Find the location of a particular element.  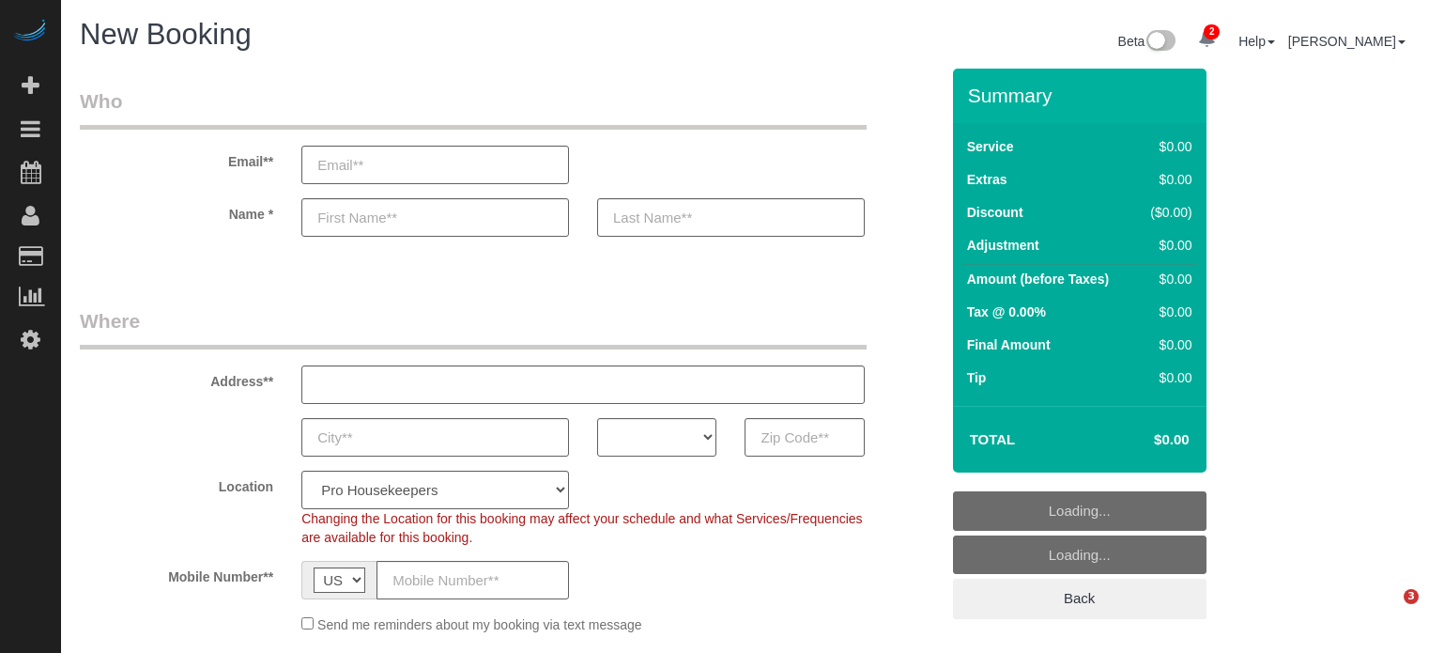

label: Service is located at coordinates (991, 147).